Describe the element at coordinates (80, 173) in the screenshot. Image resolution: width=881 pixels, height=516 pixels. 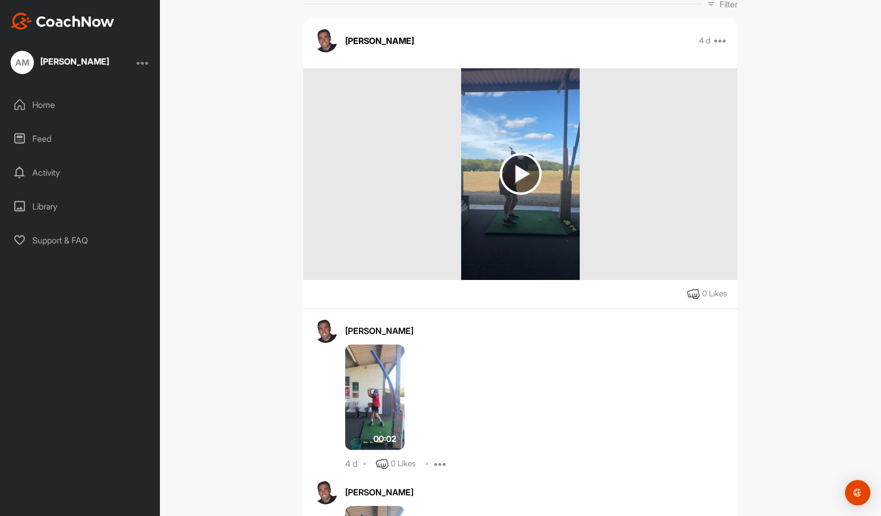
I see `div: Activity` at that location.